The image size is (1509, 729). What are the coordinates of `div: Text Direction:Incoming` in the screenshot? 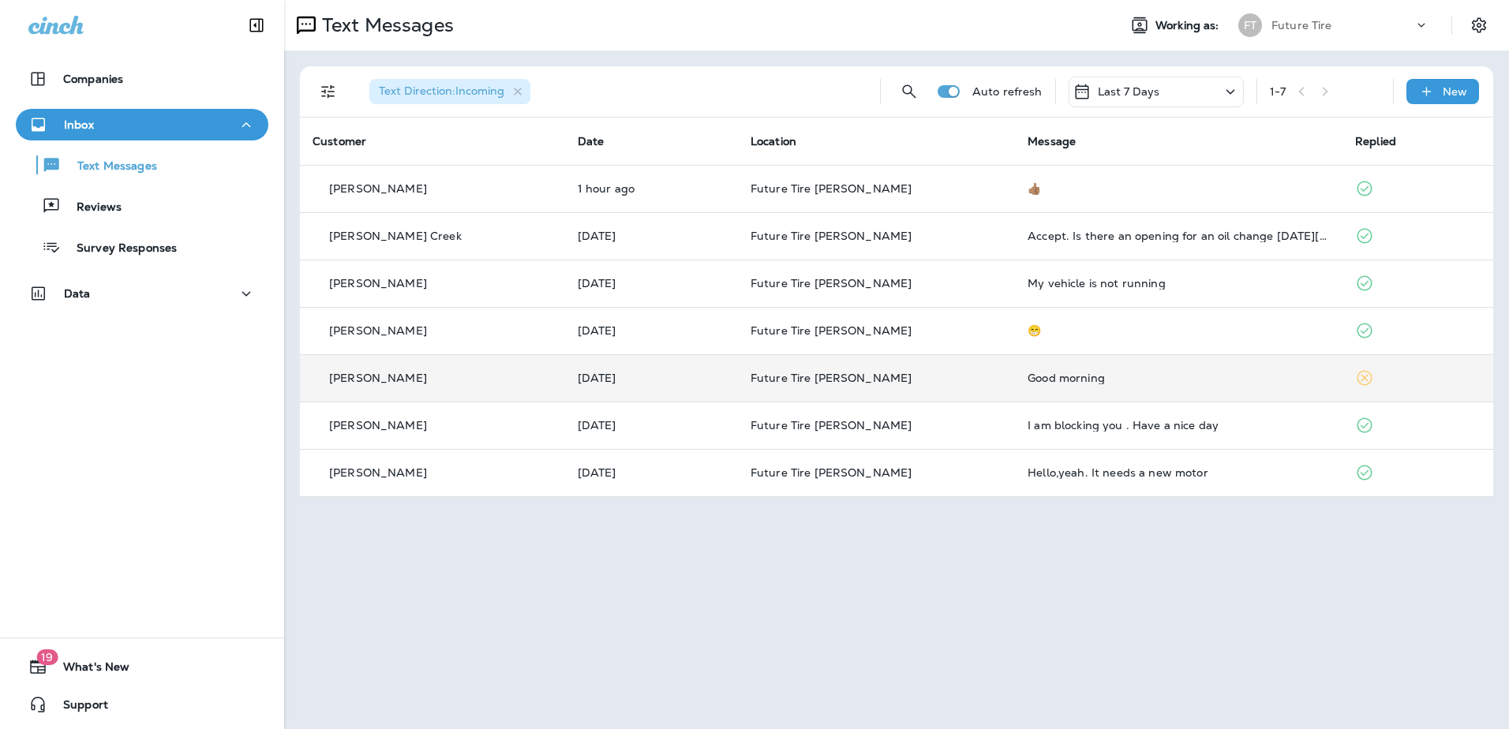 It's located at (450, 92).